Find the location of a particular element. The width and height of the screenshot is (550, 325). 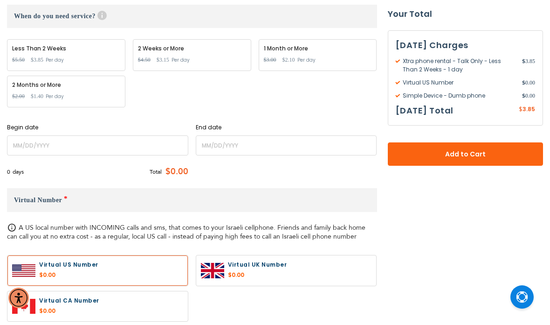

span: Virtual US Number is located at coordinates (459, 83).